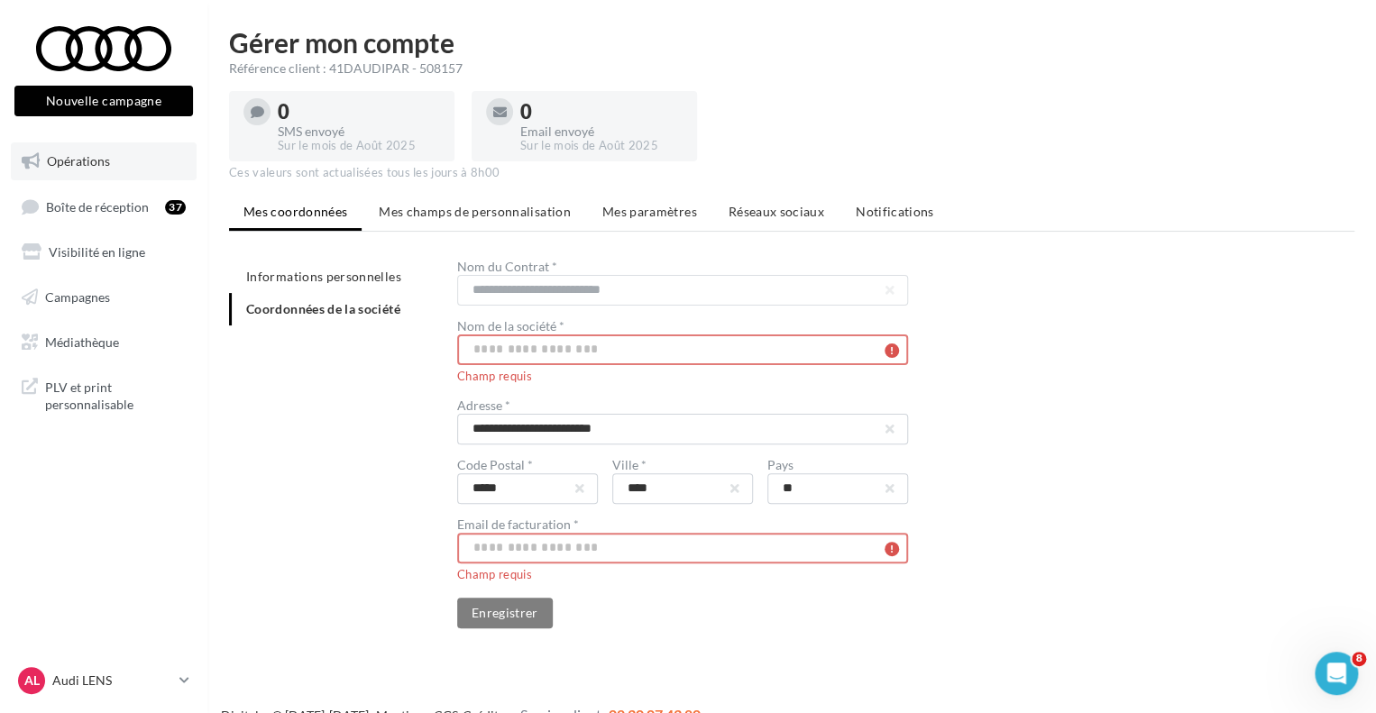 Image resolution: width=1376 pixels, height=713 pixels. I want to click on span: Mes champs de personnalisation, so click(474, 211).